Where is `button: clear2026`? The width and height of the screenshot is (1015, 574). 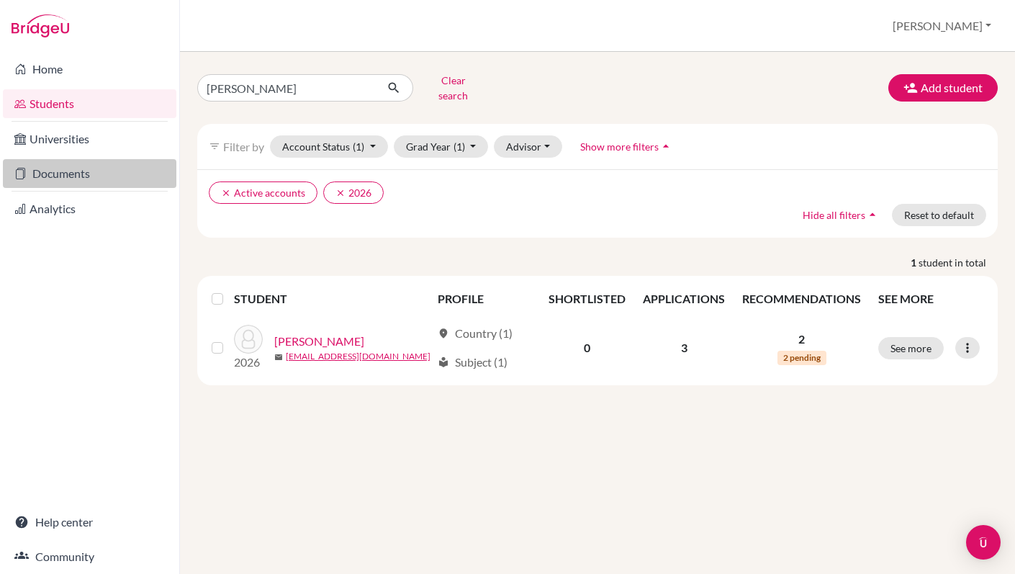
button: clear2026 is located at coordinates (354, 192).